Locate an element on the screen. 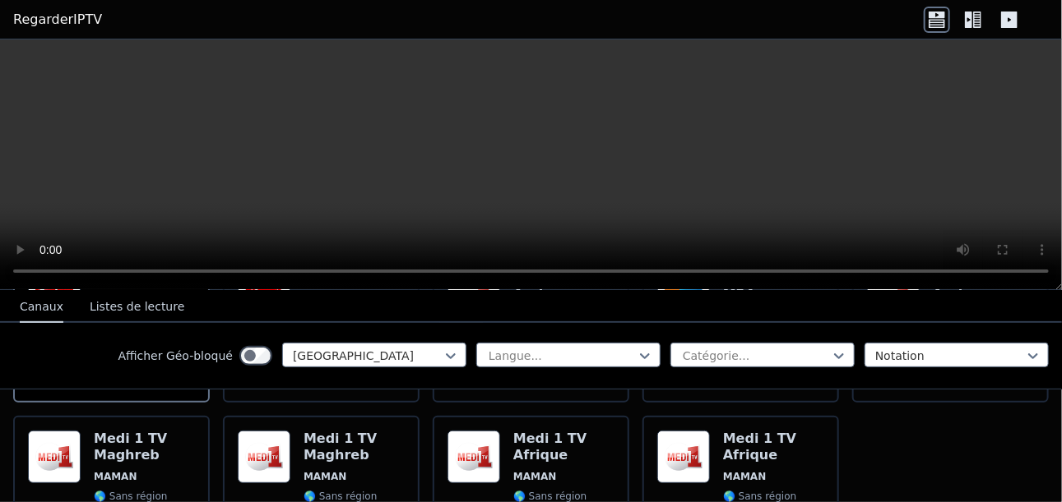 Image resolution: width=1062 pixels, height=502 pixels. label: Afficher Géo-bloqué is located at coordinates (175, 356).